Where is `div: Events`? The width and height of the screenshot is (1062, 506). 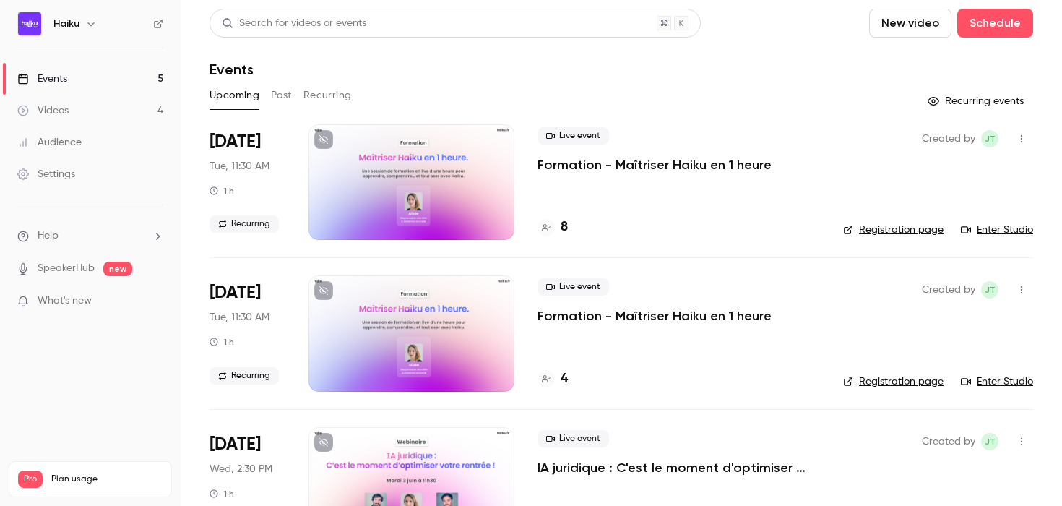
div: Events is located at coordinates (42, 79).